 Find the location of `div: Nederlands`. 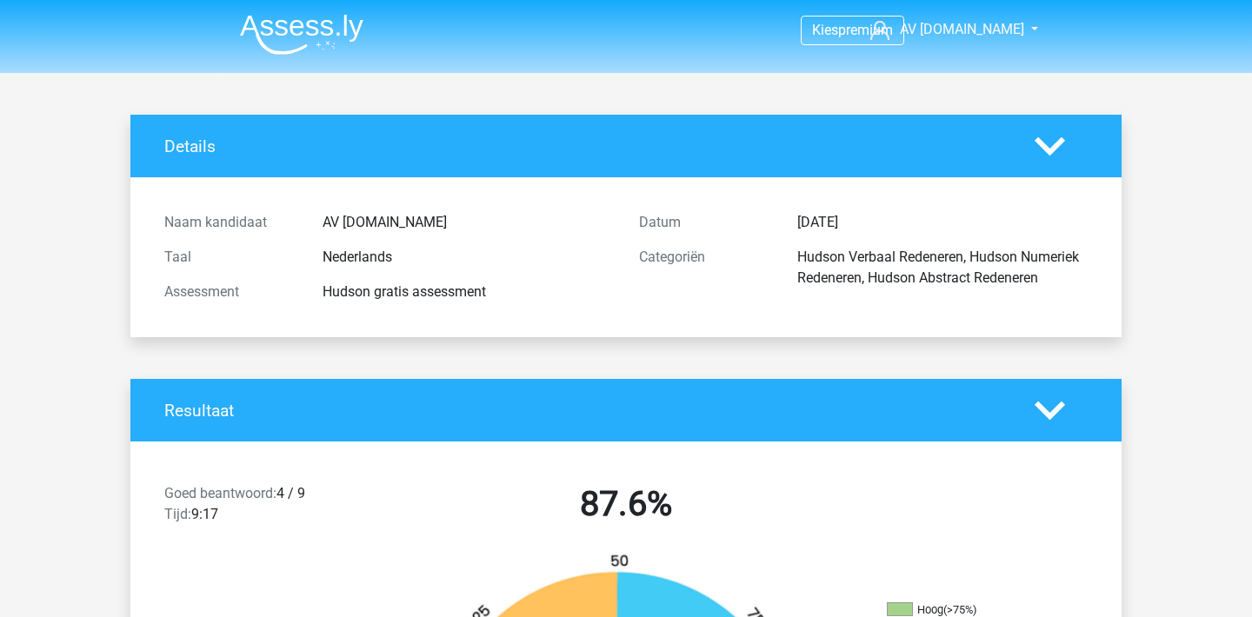

div: Nederlands is located at coordinates (468, 257).